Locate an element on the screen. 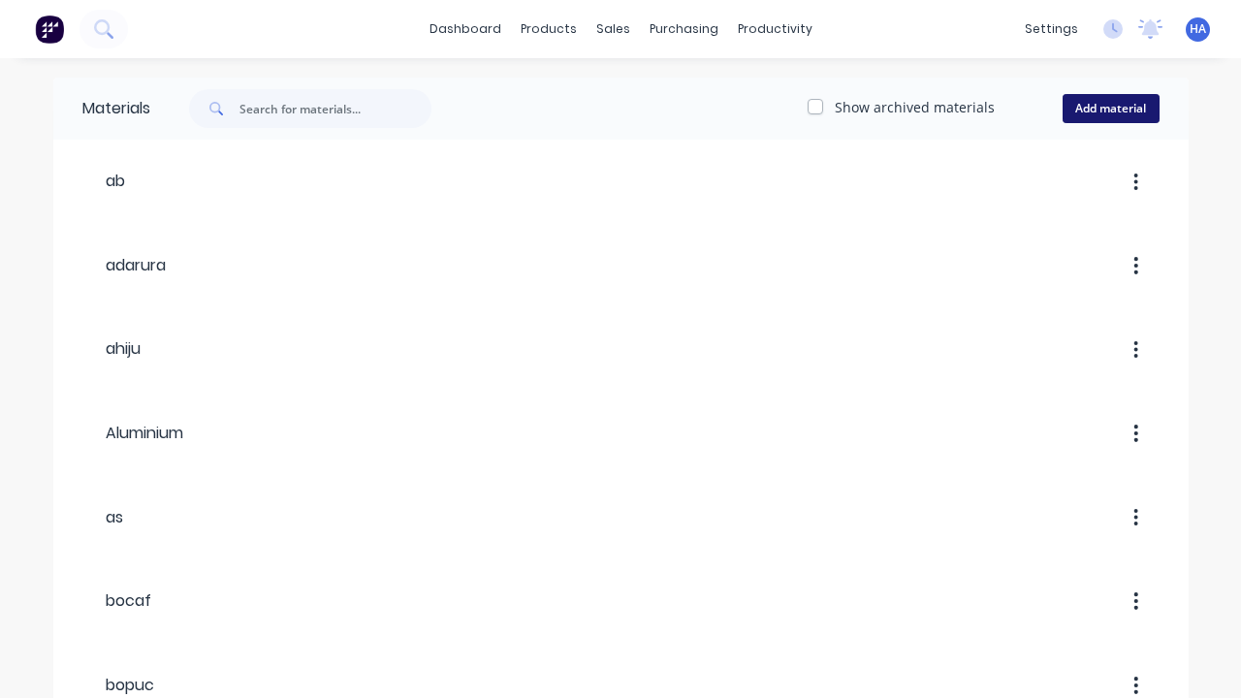 This screenshot has height=698, width=1241. label: Show archived materials is located at coordinates (914, 107).